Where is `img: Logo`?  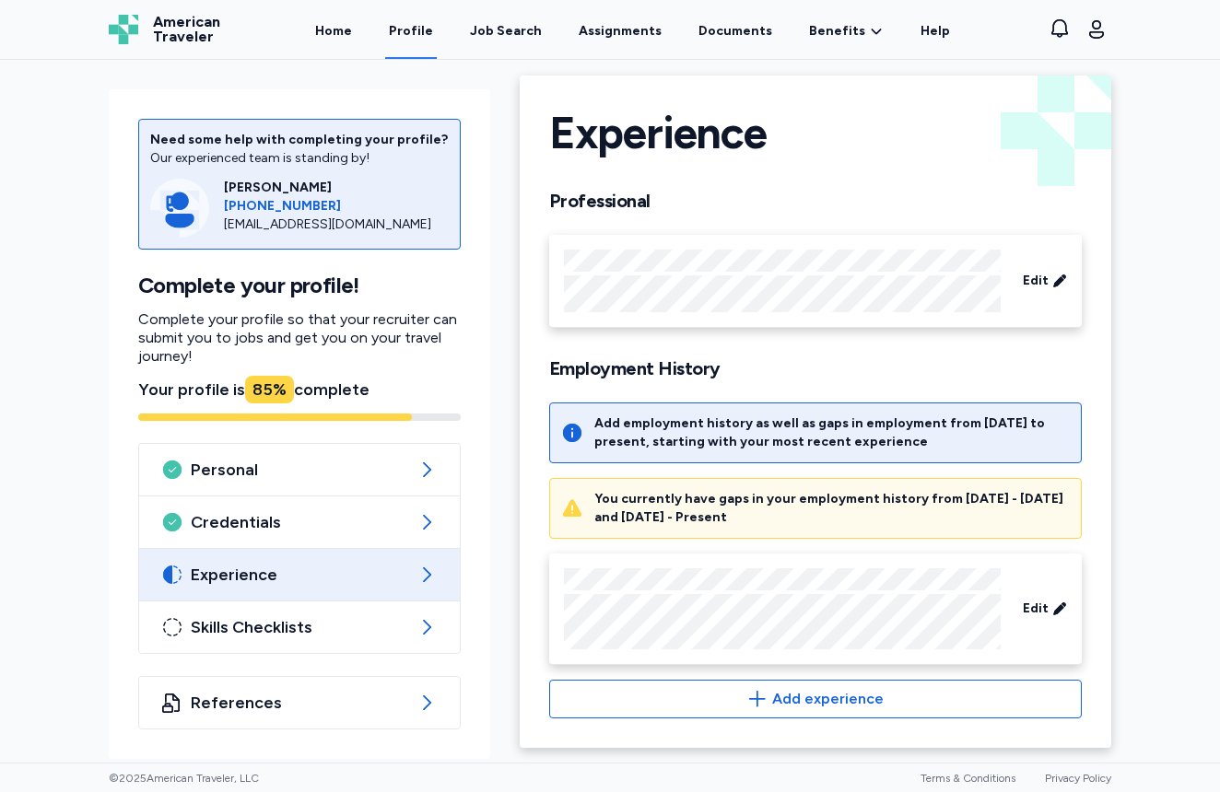
img: Logo is located at coordinates (123, 29).